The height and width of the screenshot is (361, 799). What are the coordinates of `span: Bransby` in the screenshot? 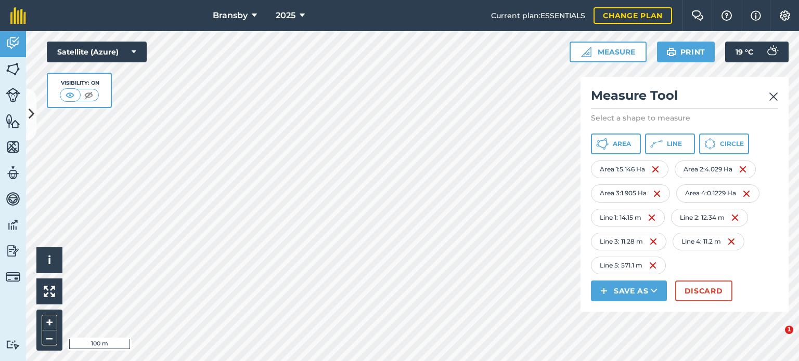 It's located at (230, 16).